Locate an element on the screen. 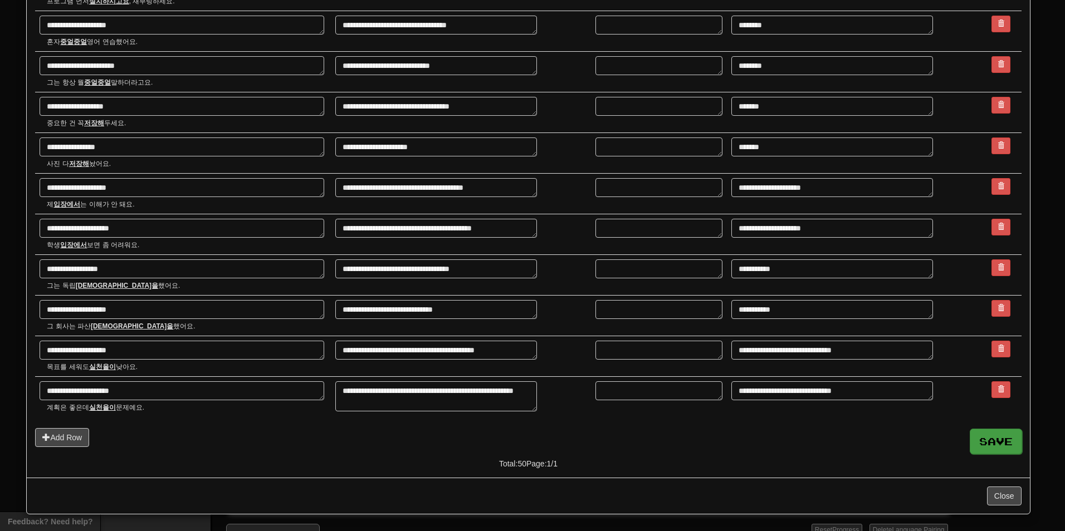 The width and height of the screenshot is (1065, 531). small: 사진 다 놨어요. is located at coordinates (187, 164).